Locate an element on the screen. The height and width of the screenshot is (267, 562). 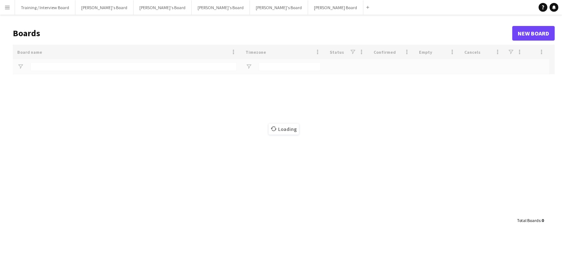
a: New Board is located at coordinates (533, 33).